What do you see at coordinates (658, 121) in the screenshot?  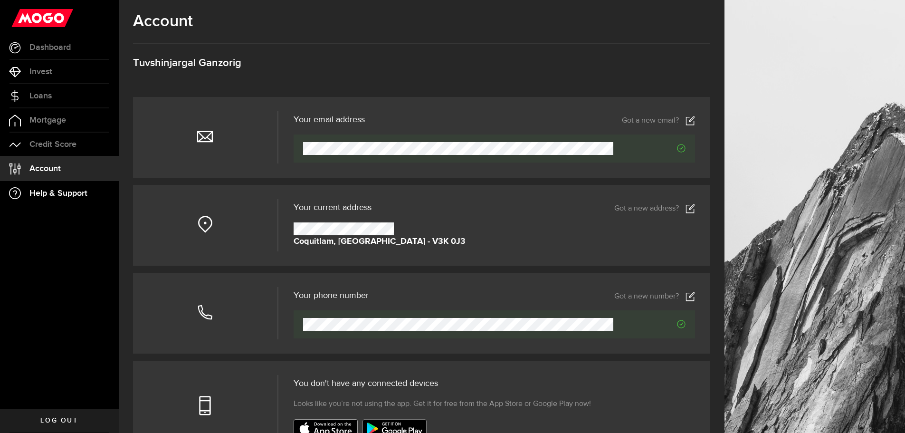 I see `a: Got a new email?` at bounding box center [658, 121].